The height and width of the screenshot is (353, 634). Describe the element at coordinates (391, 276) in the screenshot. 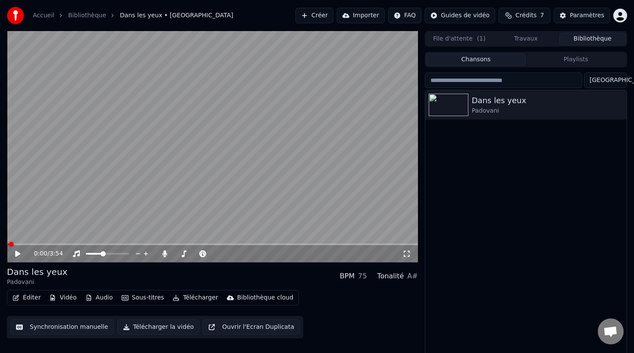

I see `div: Tonalité` at that location.